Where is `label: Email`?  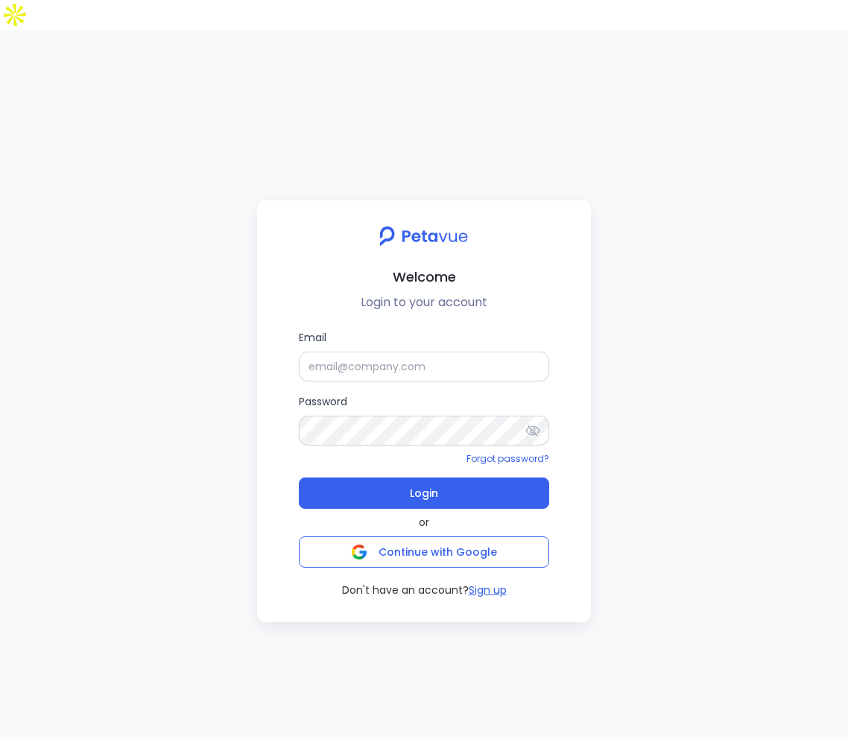 label: Email is located at coordinates (424, 356).